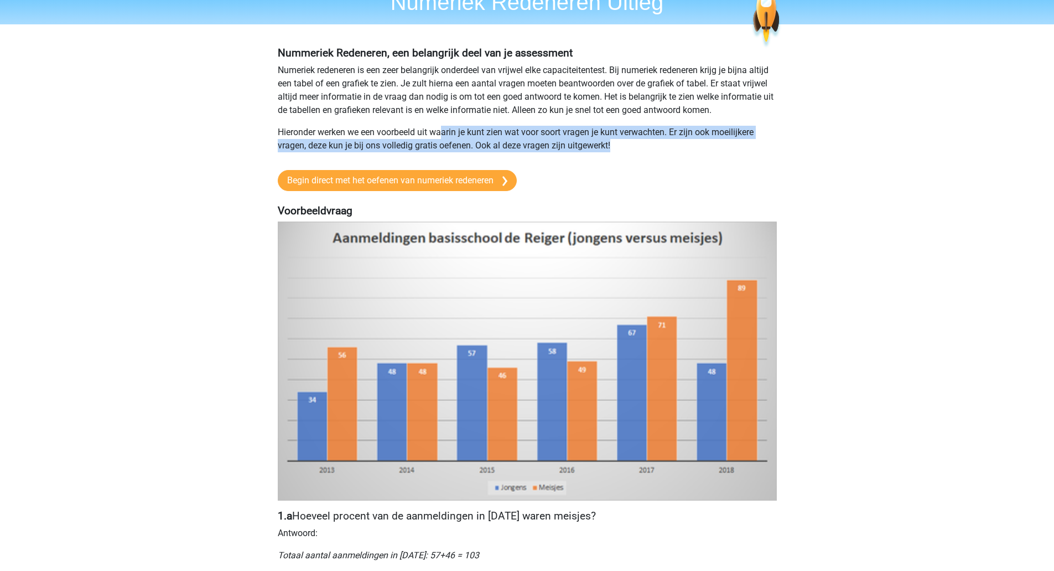  Describe the element at coordinates (425, 53) in the screenshot. I see `b: Nummeriek Redeneren, een belangrijk deel van je assessment` at that location.